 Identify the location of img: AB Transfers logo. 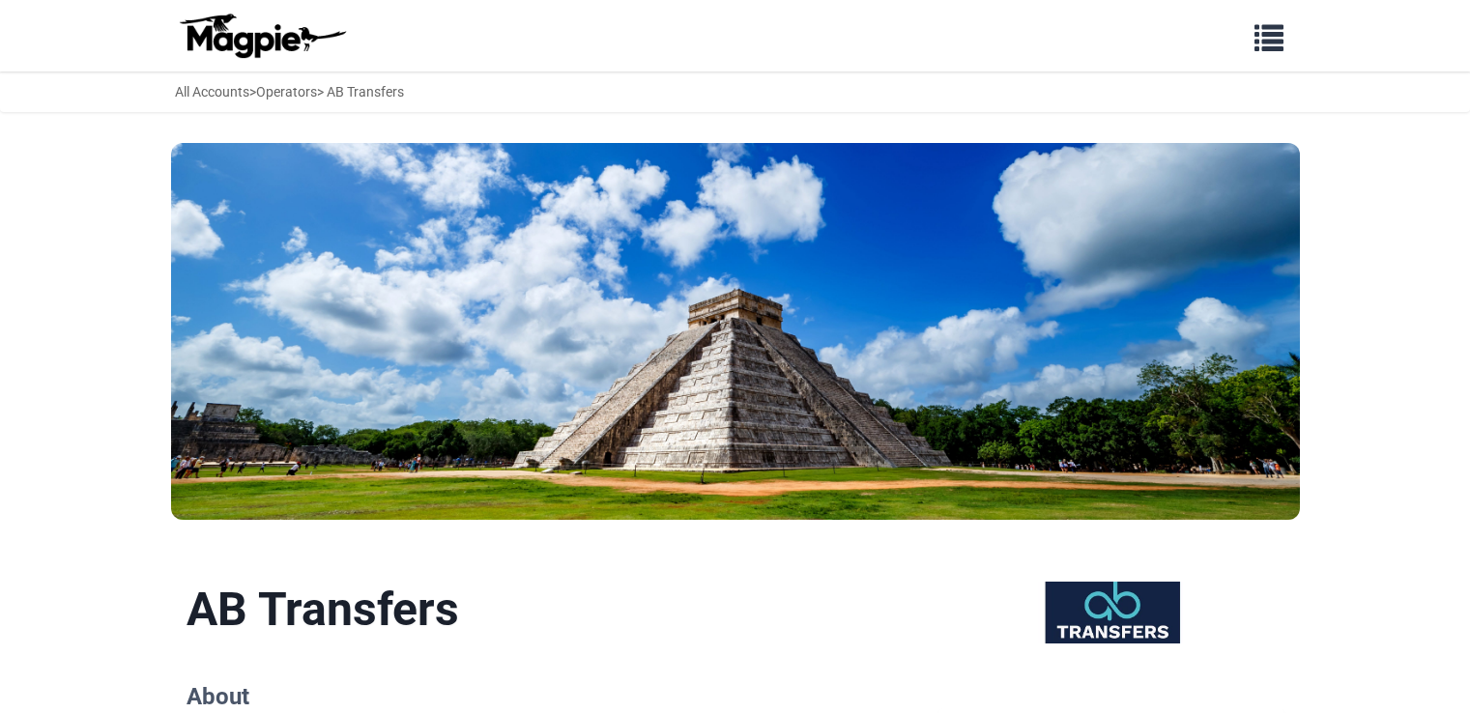
(1111, 613).